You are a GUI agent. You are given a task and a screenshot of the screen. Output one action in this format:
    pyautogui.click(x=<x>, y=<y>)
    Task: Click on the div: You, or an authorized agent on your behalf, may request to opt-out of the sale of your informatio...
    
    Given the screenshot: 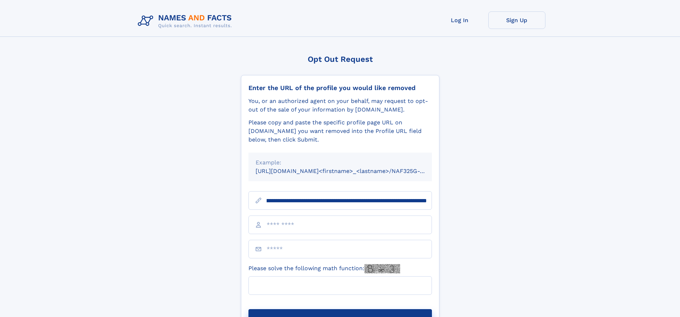 What is the action you would take?
    pyautogui.click(x=340, y=105)
    